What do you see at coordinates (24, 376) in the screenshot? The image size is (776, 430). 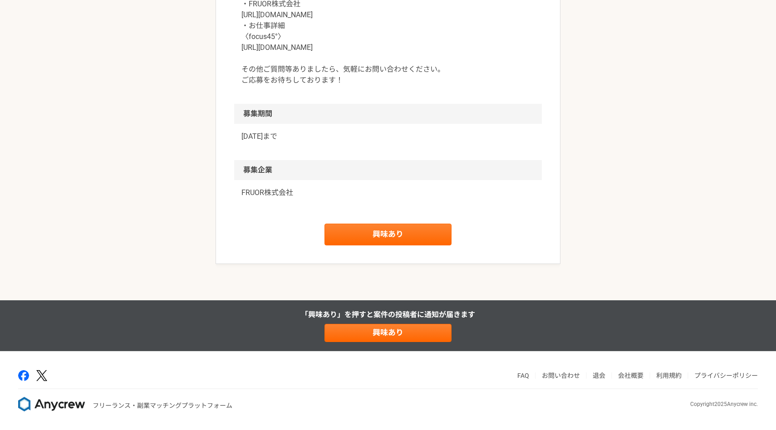 I see `img: facebook-2adfd474.png` at bounding box center [24, 376].